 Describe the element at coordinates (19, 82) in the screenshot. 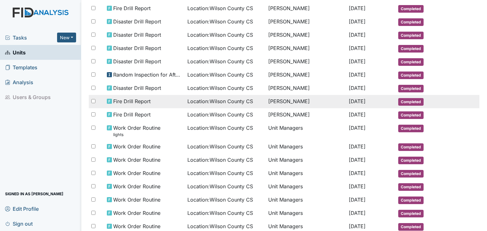

I see `span: Analysis` at that location.